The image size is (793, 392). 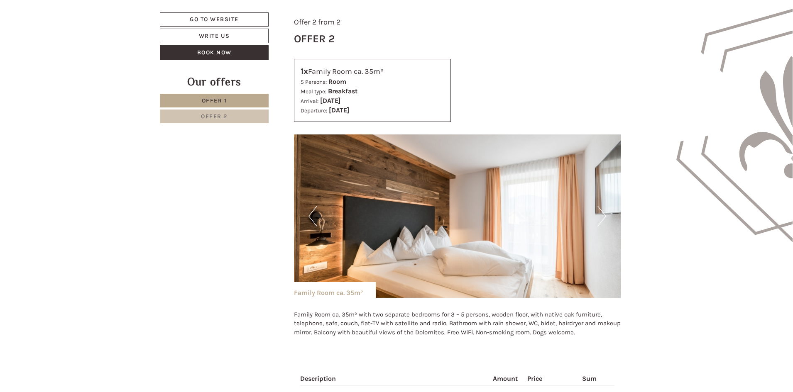 What do you see at coordinates (313, 216) in the screenshot?
I see `button: Previous` at bounding box center [313, 216].